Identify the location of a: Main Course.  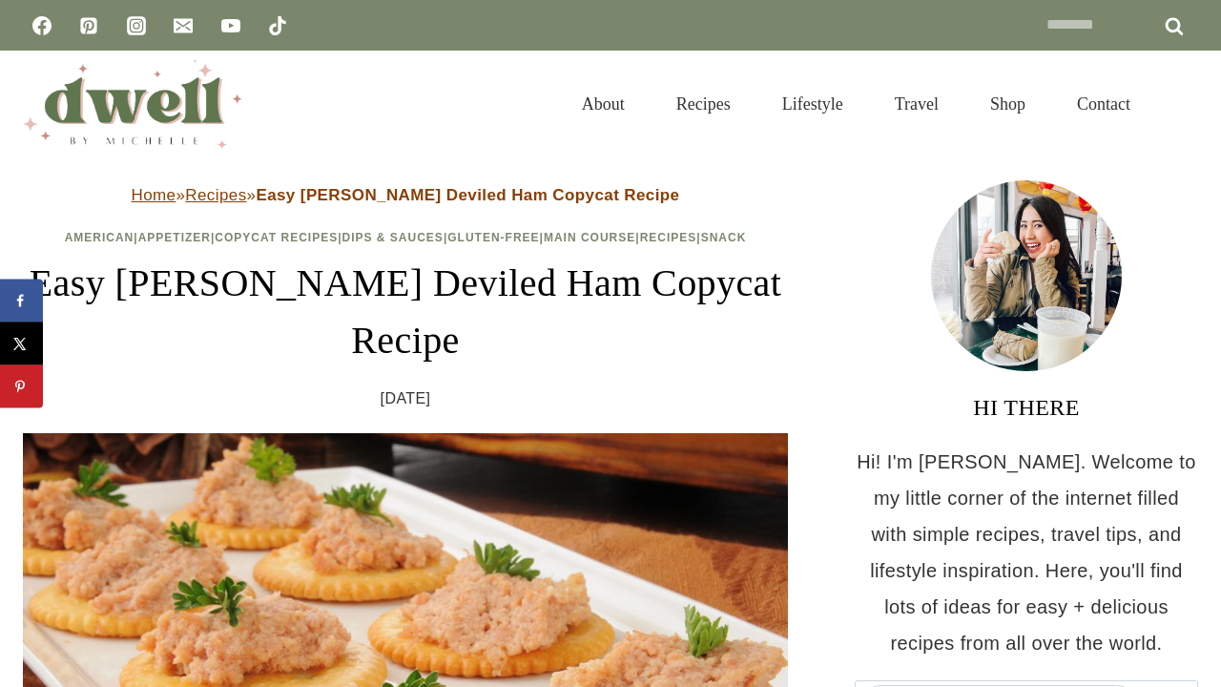
(589, 237).